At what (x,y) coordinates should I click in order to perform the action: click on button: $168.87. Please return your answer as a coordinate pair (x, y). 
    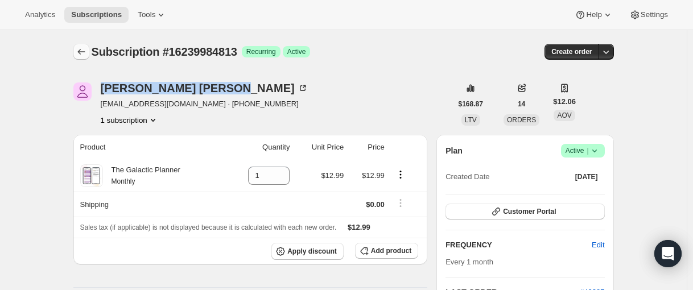
    Looking at the image, I should click on (471, 104).